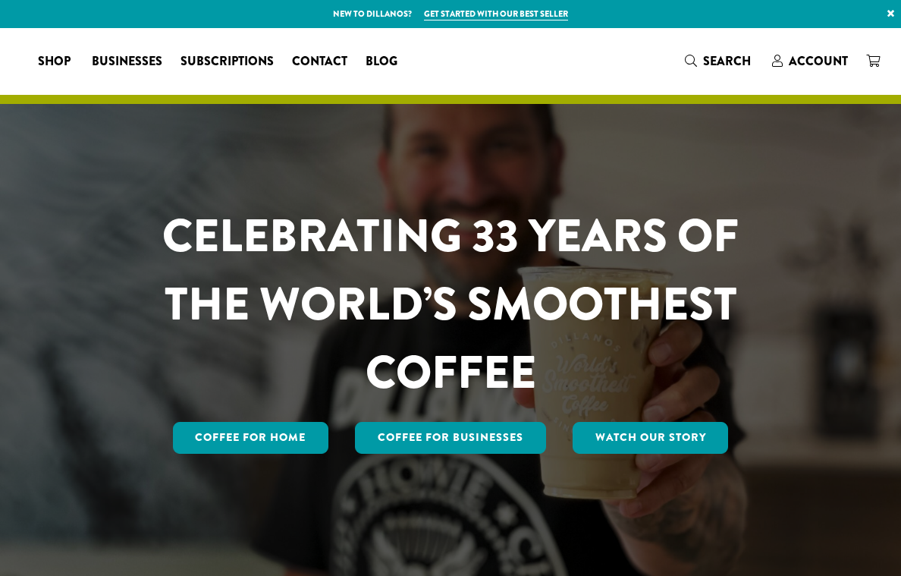  What do you see at coordinates (496, 14) in the screenshot?
I see `a: Get started with our best seller` at bounding box center [496, 14].